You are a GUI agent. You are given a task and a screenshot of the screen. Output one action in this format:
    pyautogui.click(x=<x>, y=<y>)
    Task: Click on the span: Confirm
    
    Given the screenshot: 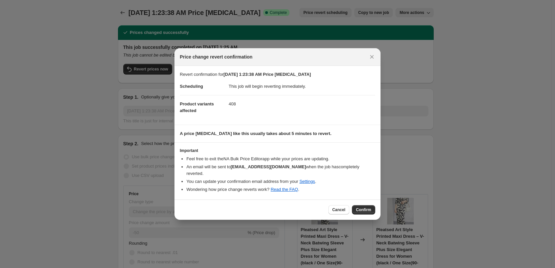 What is the action you would take?
    pyautogui.click(x=363, y=210)
    